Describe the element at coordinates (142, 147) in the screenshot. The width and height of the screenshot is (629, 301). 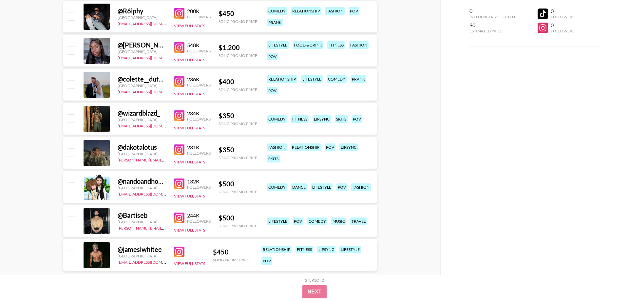
I see `div: @ dakotalotus` at that location.